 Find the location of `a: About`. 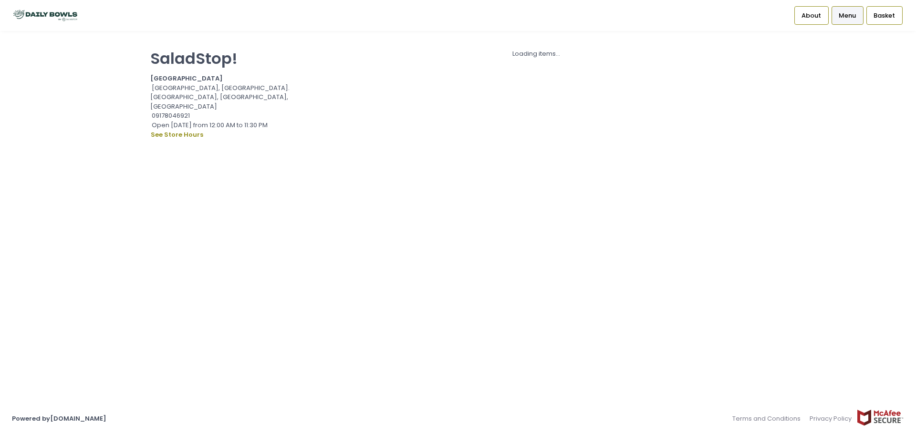

a: About is located at coordinates (811, 15).